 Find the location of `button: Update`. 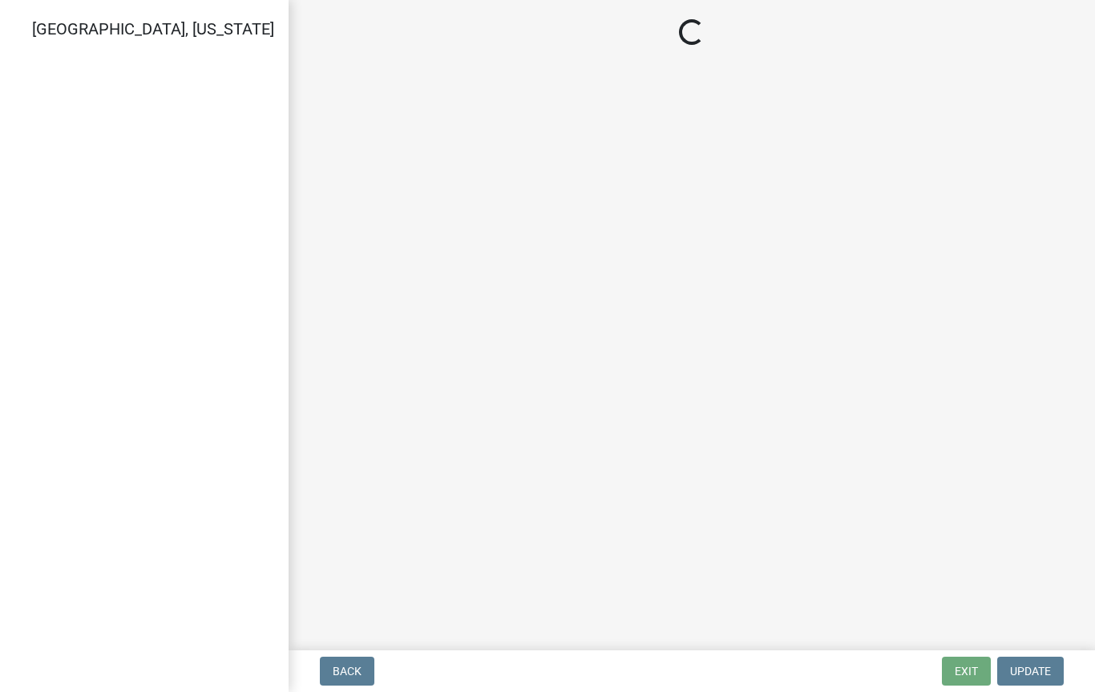

button: Update is located at coordinates (1030, 671).